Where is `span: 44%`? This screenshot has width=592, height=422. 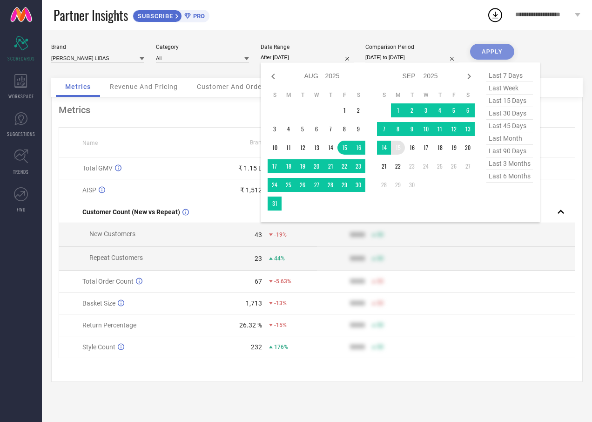
span: 44% is located at coordinates (279, 258).